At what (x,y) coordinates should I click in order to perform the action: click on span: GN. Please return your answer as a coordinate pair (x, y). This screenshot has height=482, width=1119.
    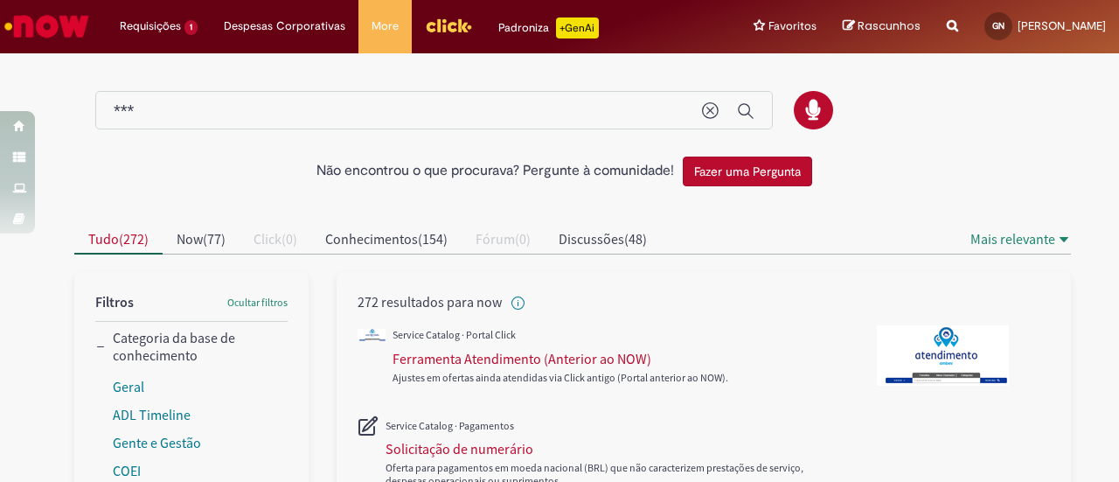
    Looking at the image, I should click on (998, 25).